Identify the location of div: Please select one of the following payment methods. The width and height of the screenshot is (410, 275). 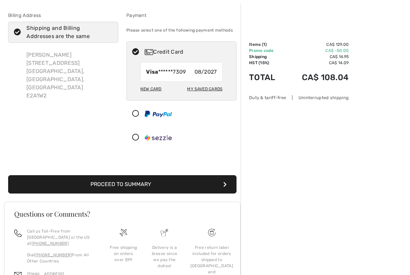
(181, 31).